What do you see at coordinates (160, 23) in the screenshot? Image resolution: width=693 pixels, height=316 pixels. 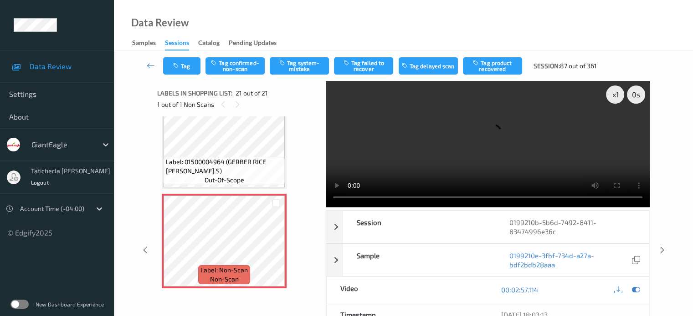 I see `div: Data Review` at bounding box center [160, 23].